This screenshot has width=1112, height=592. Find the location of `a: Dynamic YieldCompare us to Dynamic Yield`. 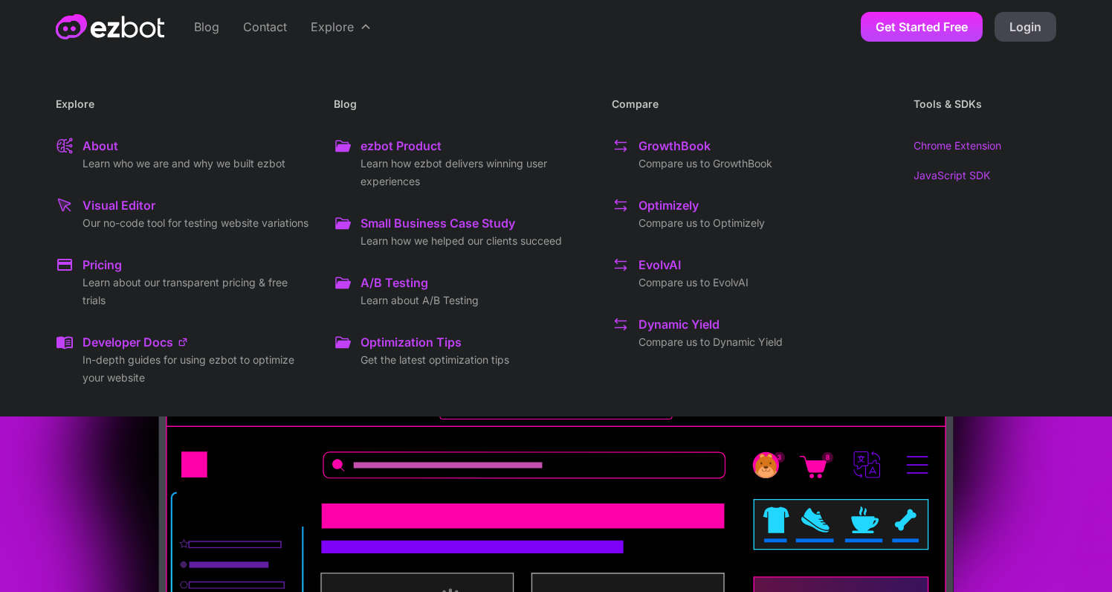

a: Dynamic YieldCompare us to Dynamic Yield is located at coordinates (739, 333).